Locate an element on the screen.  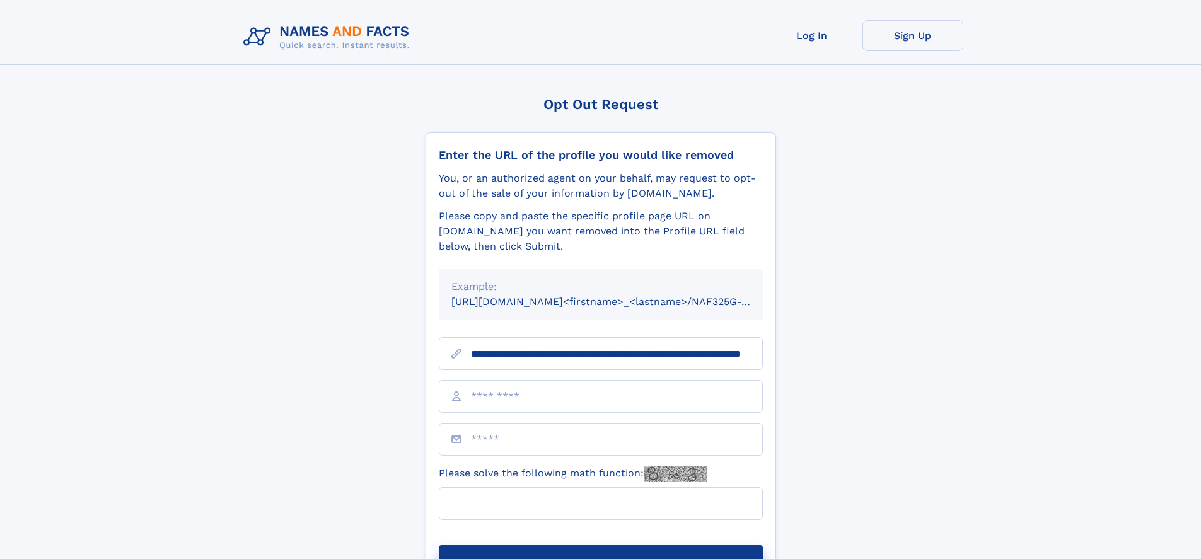
div: Example: is located at coordinates (601, 287).